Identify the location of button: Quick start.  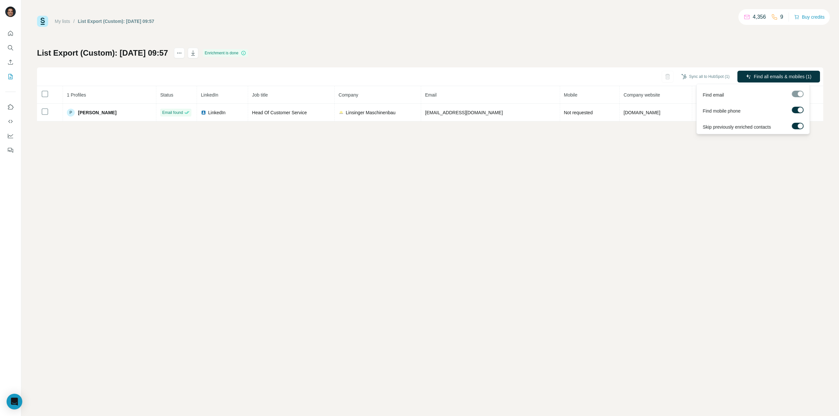
(10, 33).